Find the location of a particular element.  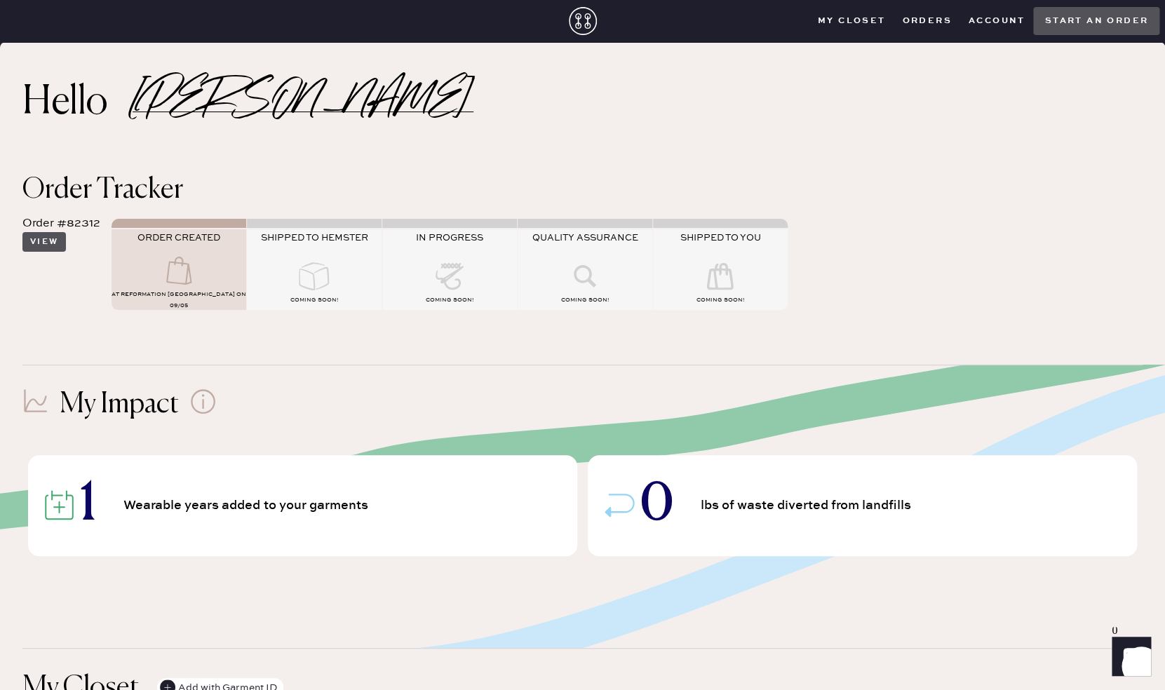

span: 1 is located at coordinates (88, 506).